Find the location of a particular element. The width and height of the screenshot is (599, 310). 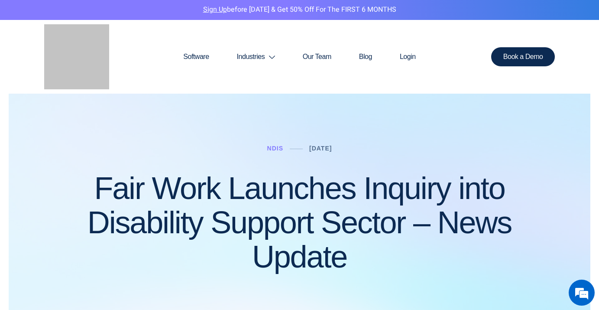

a: Book a Demo is located at coordinates (523, 57).